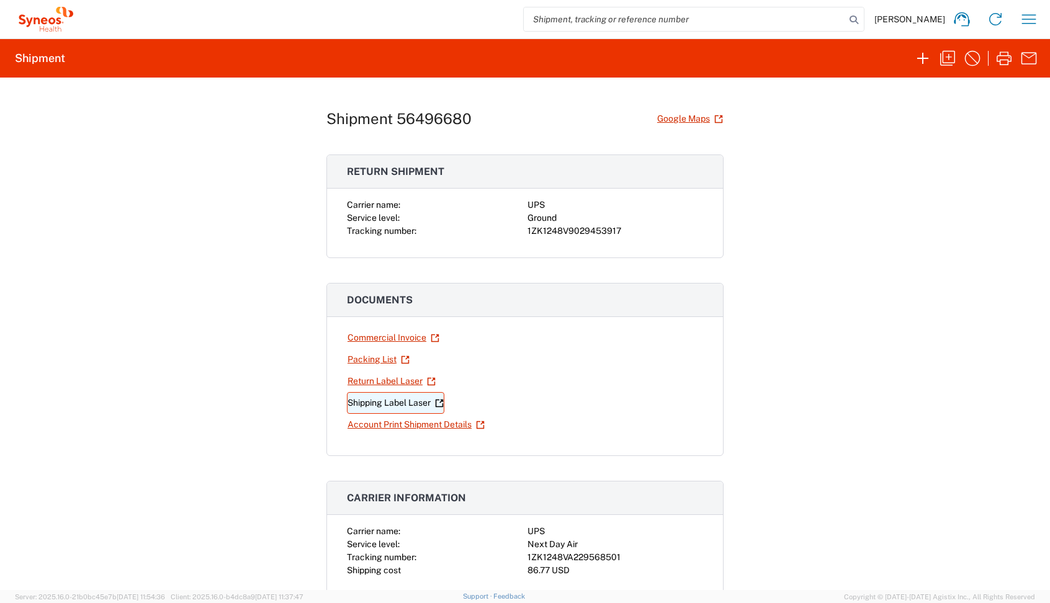  Describe the element at coordinates (407, 498) in the screenshot. I see `span: Carrier information` at that location.